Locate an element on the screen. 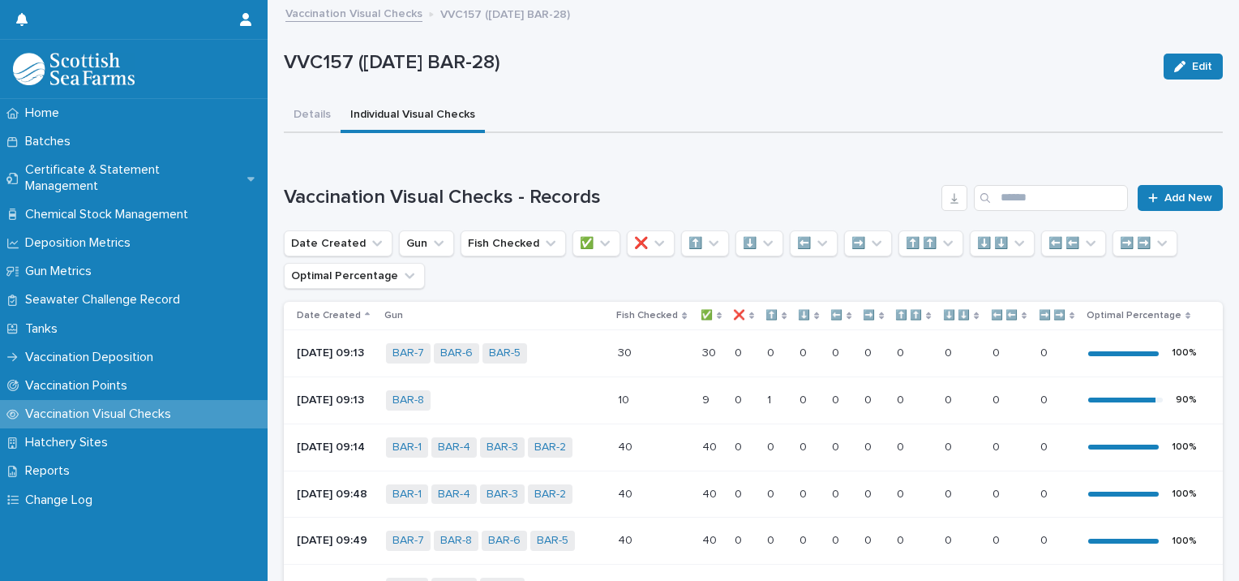 The width and height of the screenshot is (1239, 581). div: 90 % is located at coordinates (1187, 400).